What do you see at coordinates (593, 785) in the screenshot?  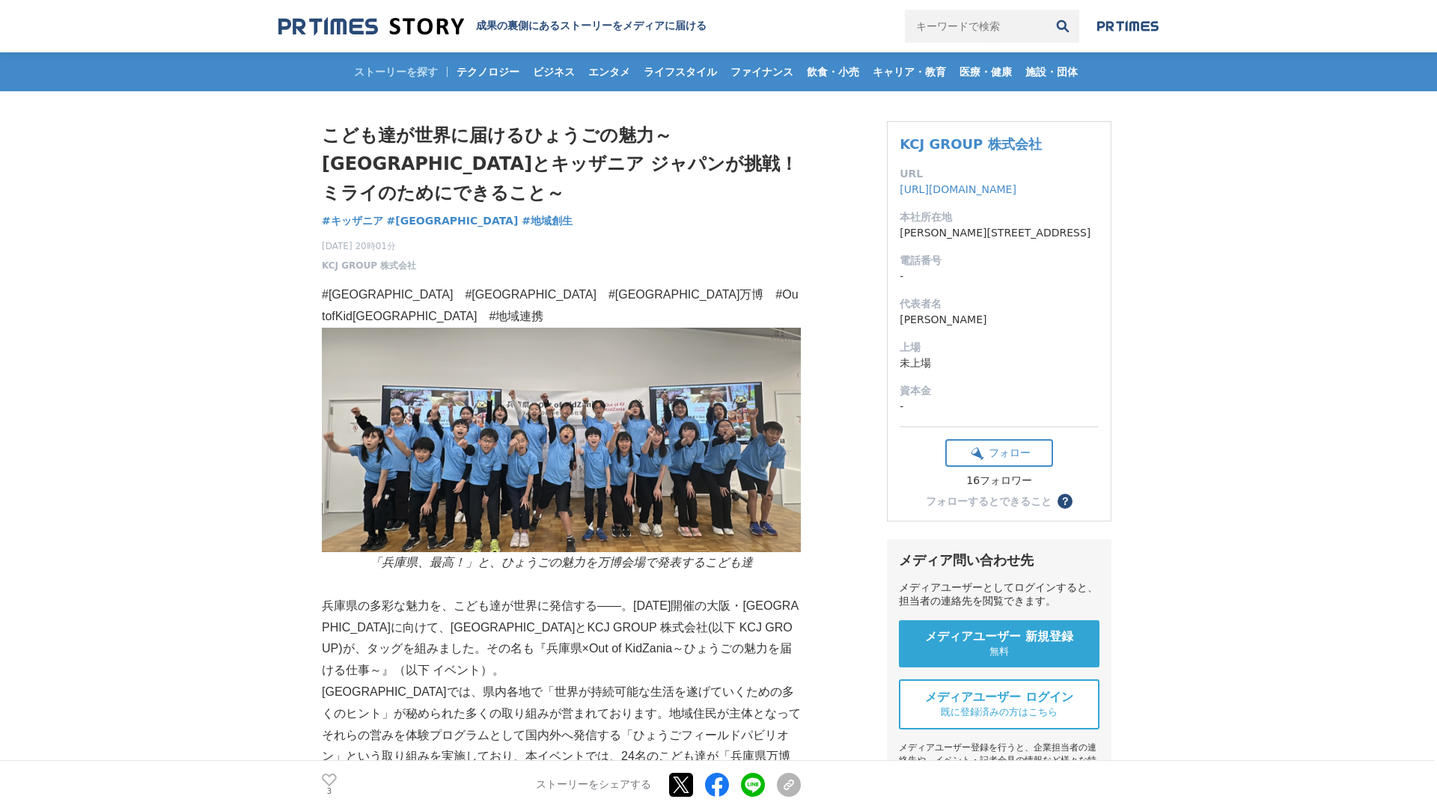 I see `p: ストーリーをシェアする` at bounding box center [593, 785].